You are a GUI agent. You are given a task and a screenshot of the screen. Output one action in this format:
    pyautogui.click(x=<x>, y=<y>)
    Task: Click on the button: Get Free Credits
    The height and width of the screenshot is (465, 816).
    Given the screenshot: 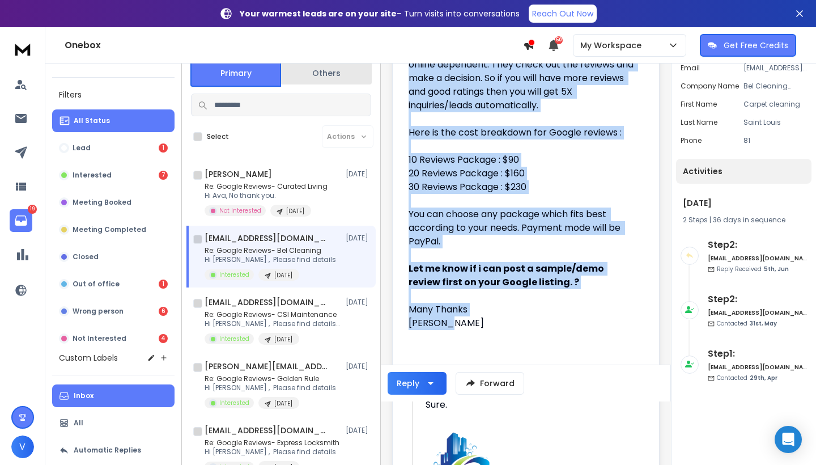 What is the action you would take?
    pyautogui.click(x=748, y=45)
    